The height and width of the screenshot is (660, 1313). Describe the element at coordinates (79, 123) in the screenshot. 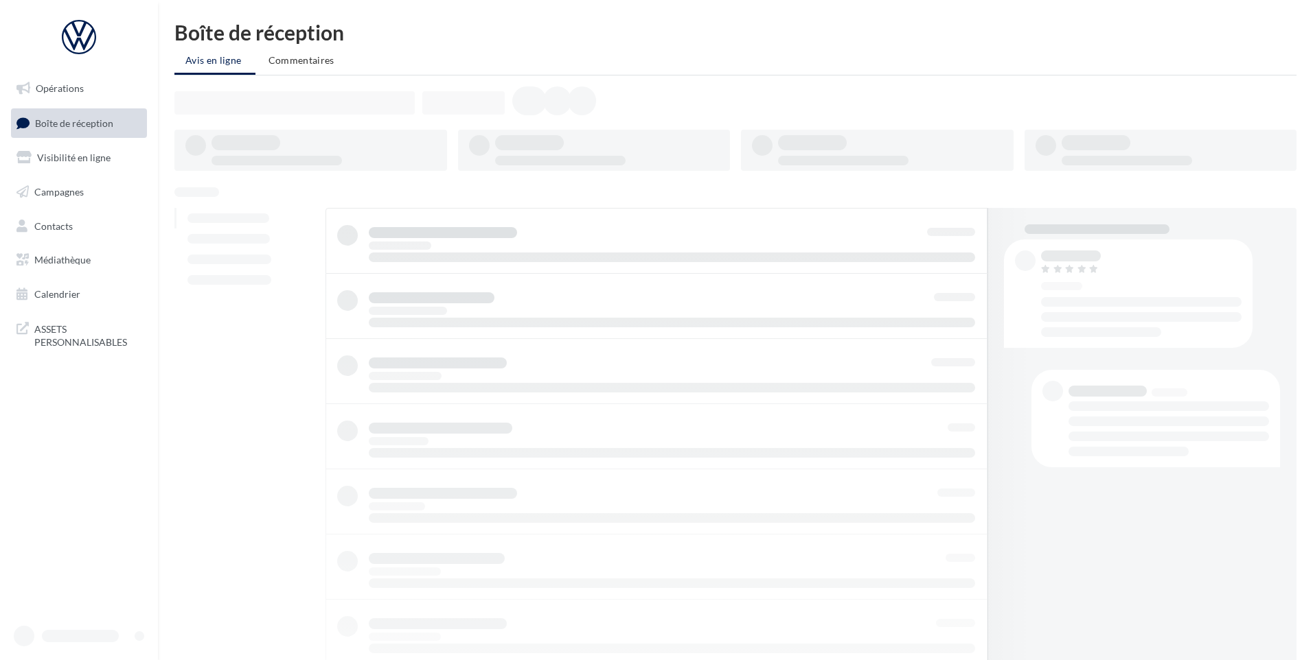

I see `a: Boîte de réception` at that location.